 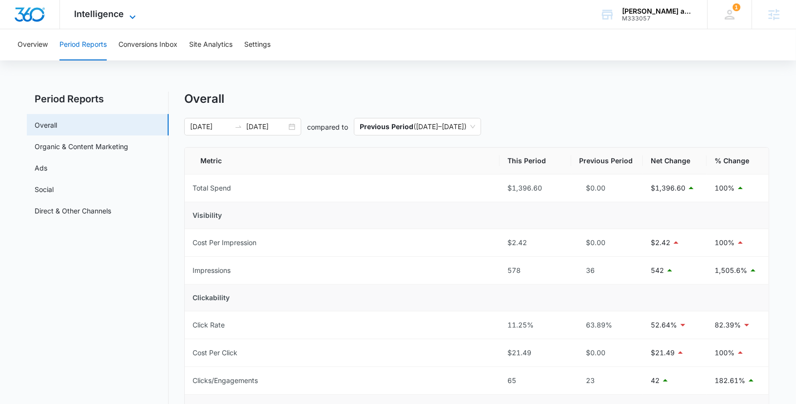 I want to click on div: $1,396.60, so click(x=535, y=188).